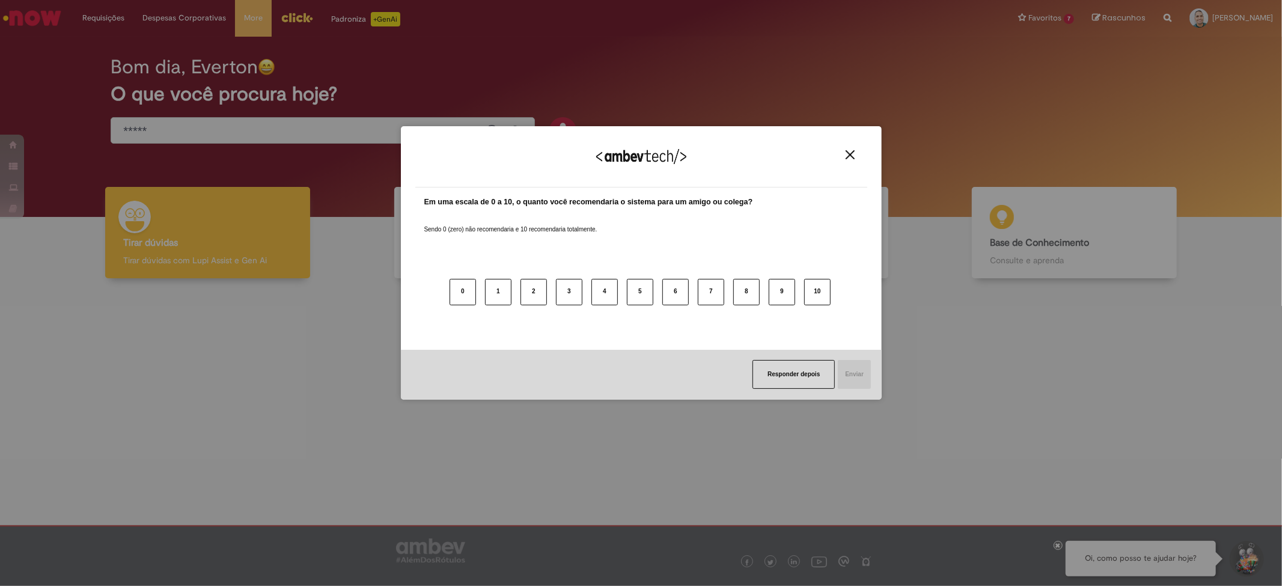 This screenshot has height=586, width=1282. Describe the element at coordinates (640, 292) in the screenshot. I see `button: 5` at that location.